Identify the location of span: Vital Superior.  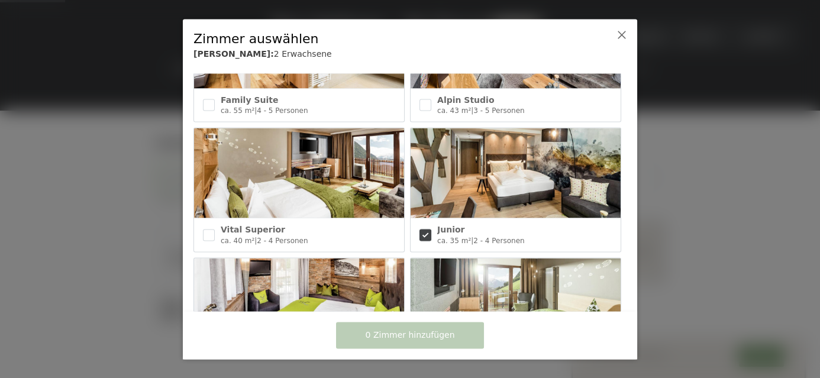
(253, 230).